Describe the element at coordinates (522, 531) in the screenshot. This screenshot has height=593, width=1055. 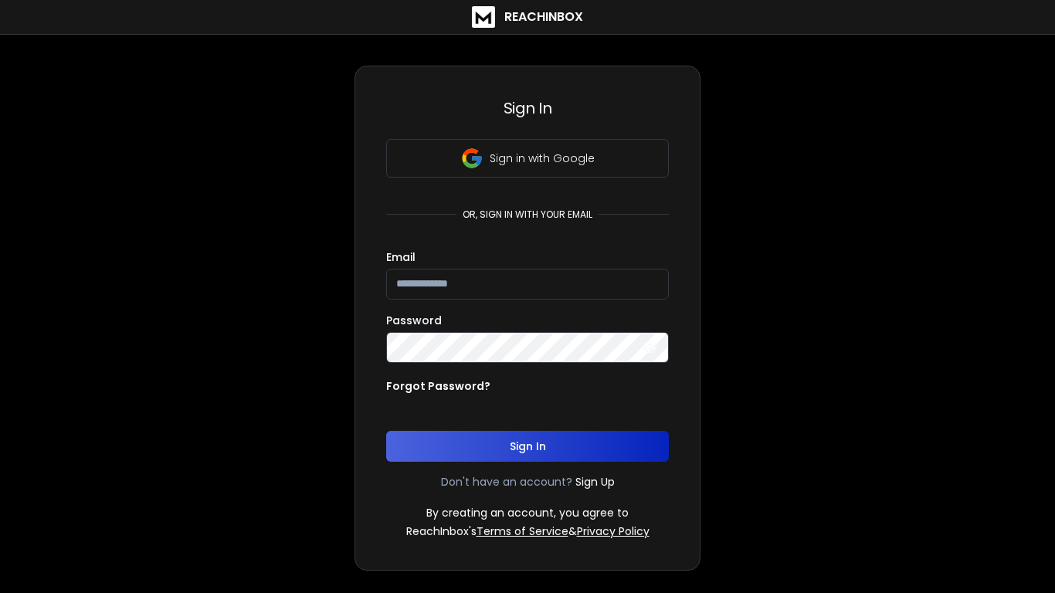
I see `span: Terms of Service` at that location.